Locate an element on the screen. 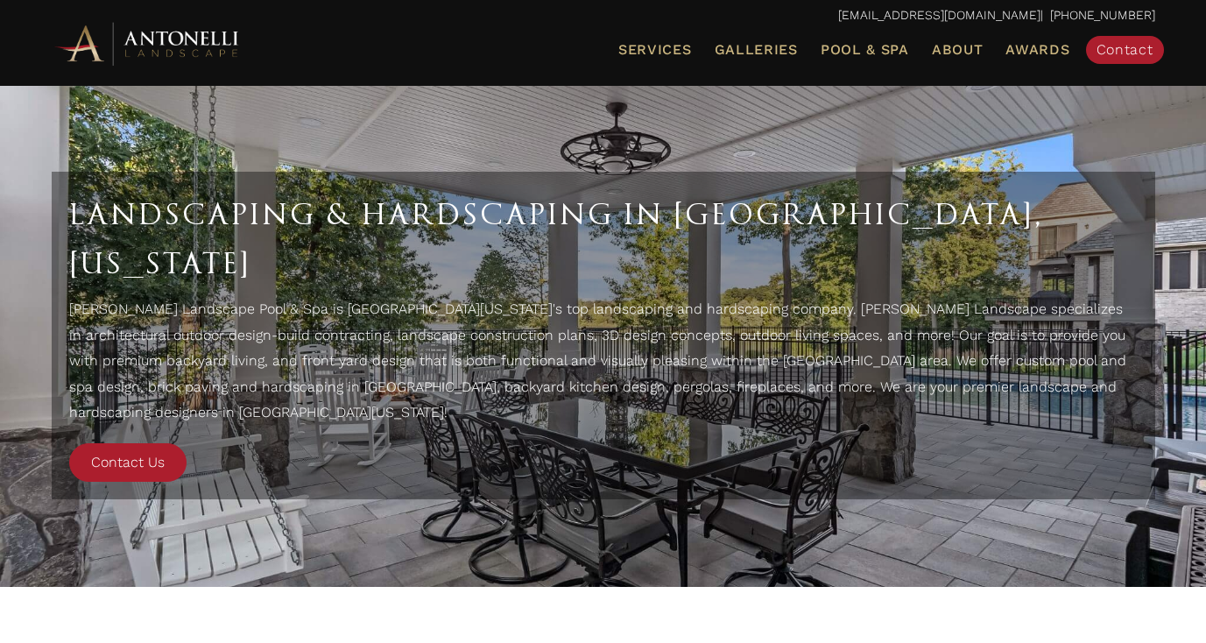  span: Contact Us is located at coordinates (128, 462).